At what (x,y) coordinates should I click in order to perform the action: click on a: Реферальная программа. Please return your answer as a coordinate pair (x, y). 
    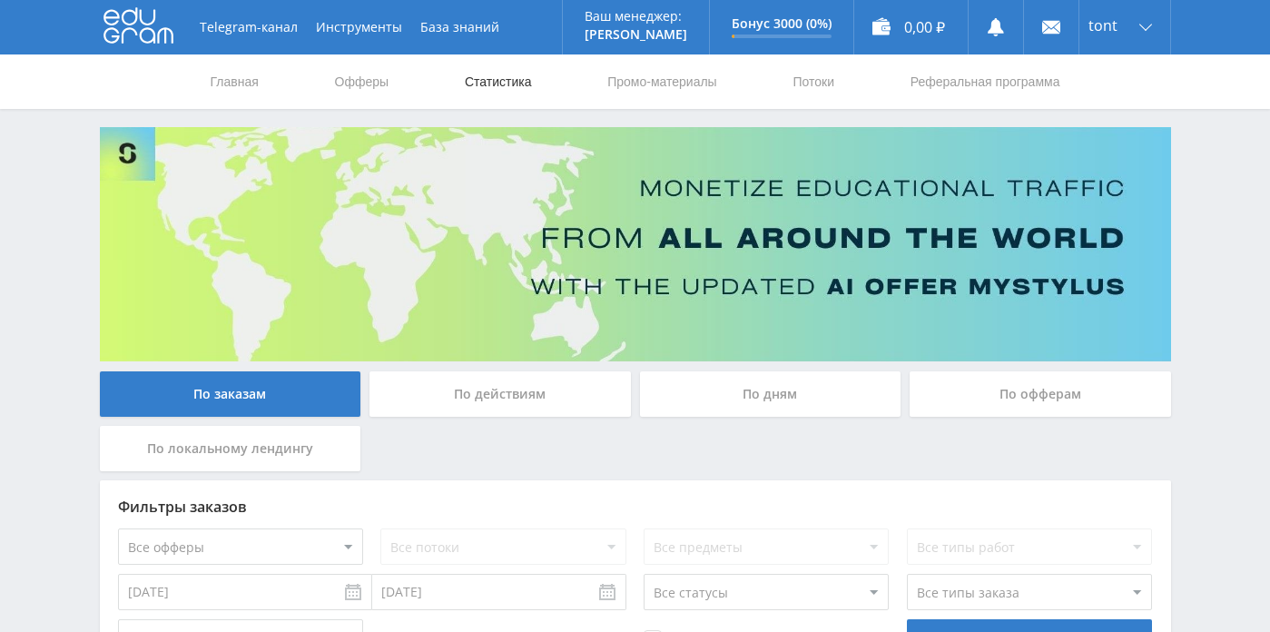
    Looking at the image, I should click on (985, 82).